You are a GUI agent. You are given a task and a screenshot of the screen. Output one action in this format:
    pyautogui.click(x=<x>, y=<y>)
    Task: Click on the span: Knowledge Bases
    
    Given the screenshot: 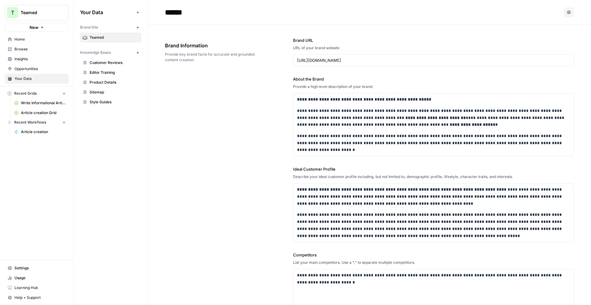 What is the action you would take?
    pyautogui.click(x=95, y=53)
    